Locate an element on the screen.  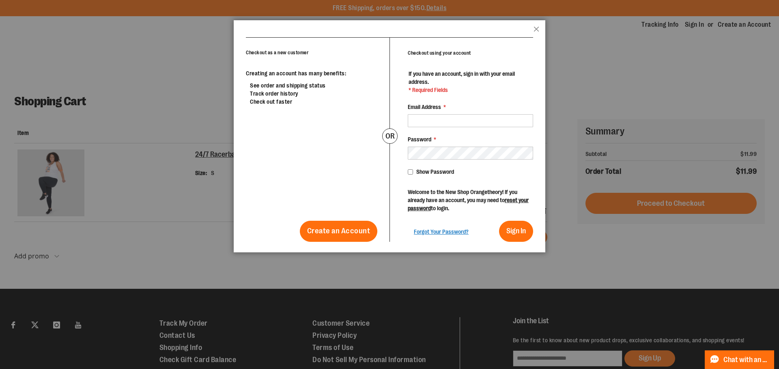
li: Track order history is located at coordinates (314, 94).